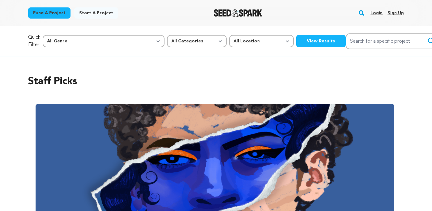 This screenshot has width=432, height=211. Describe the element at coordinates (96, 13) in the screenshot. I see `a: Start a project` at that location.